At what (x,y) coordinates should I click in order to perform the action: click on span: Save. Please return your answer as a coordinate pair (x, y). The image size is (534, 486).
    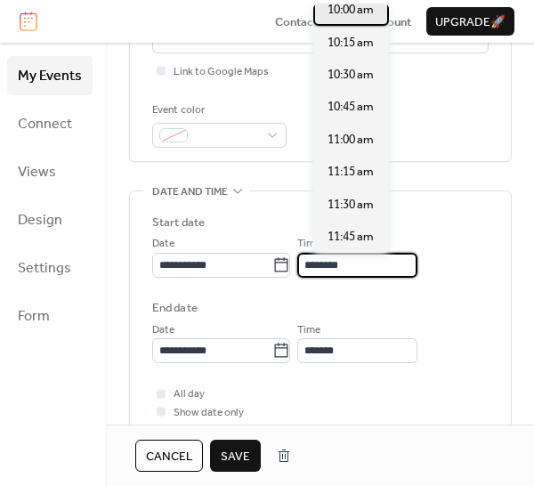
    Looking at the image, I should click on (235, 457).